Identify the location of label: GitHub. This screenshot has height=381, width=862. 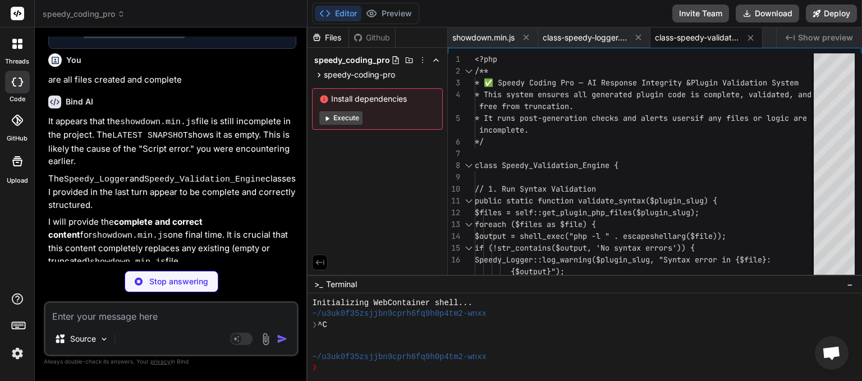
(17, 138).